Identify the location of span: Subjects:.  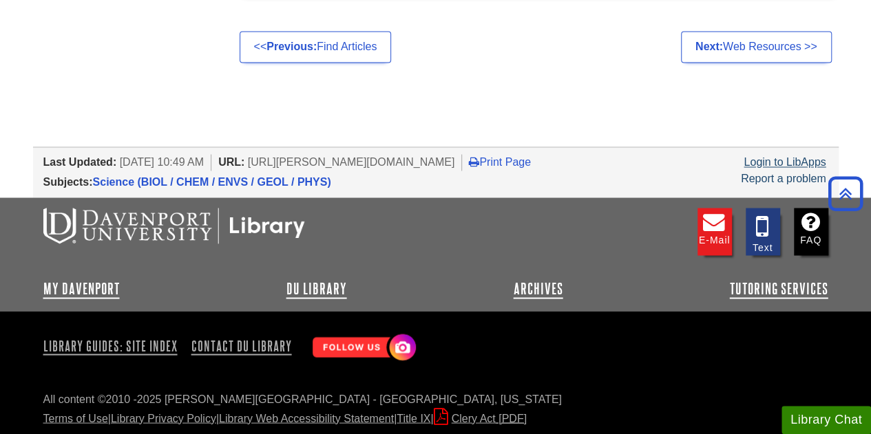
(68, 182).